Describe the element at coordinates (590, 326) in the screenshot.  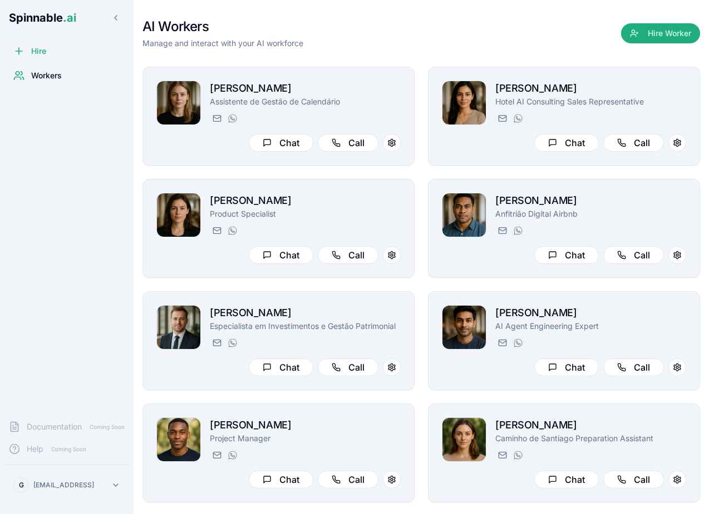
I see `p: AI Agent Engineering Expert` at that location.